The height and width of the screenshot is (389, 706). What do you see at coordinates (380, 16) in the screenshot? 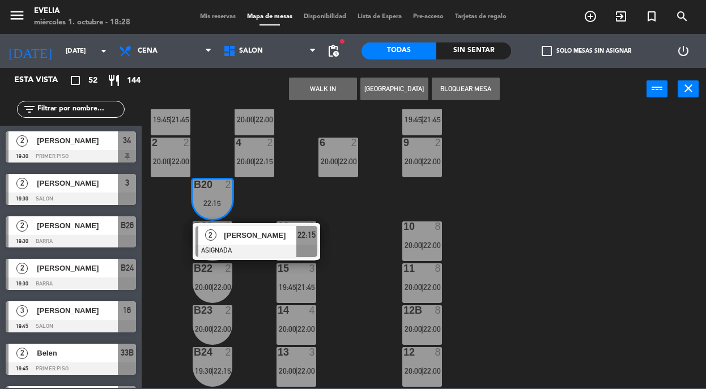
I see `span: Lista de Espera` at bounding box center [380, 16].